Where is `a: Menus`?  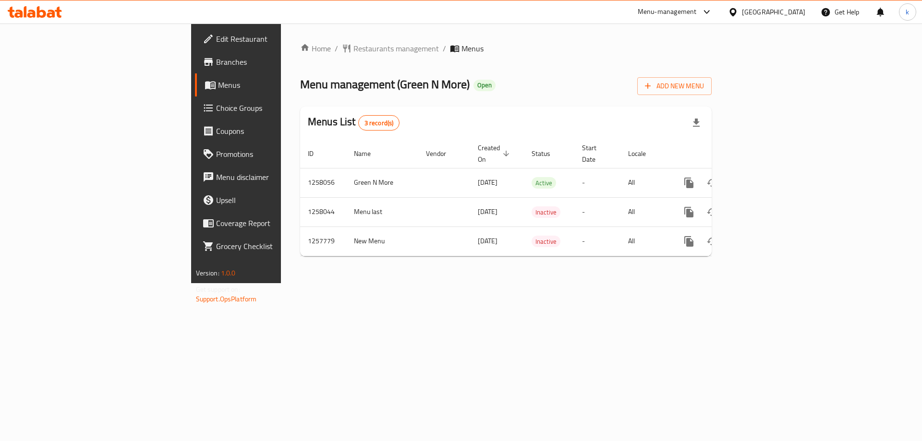
a: Menus is located at coordinates (270, 85).